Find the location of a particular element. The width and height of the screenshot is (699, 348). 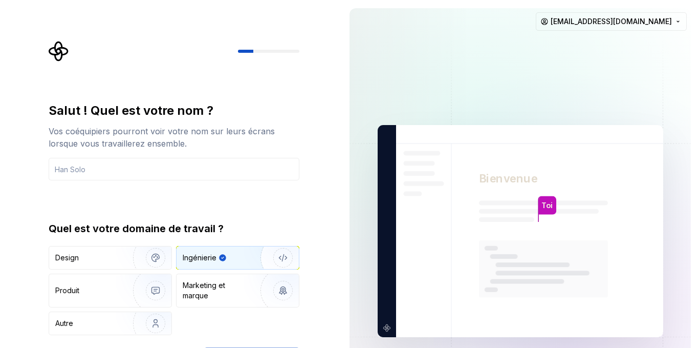

p: Toi is located at coordinates (547, 205).